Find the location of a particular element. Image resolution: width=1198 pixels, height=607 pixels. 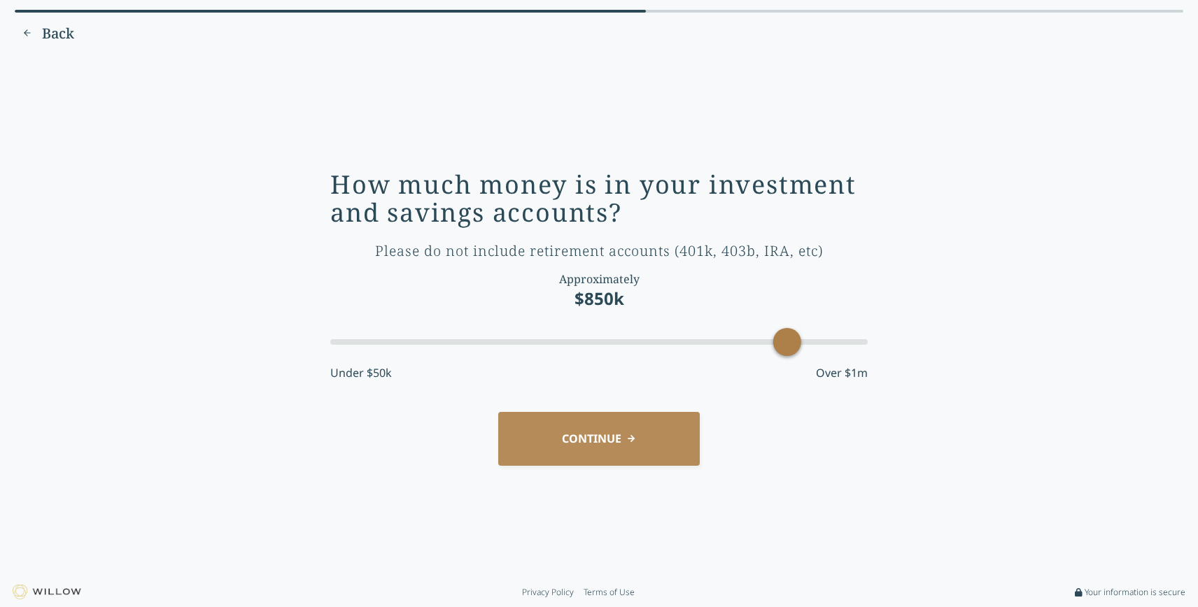

div: Accessibility label is located at coordinates (787, 342).